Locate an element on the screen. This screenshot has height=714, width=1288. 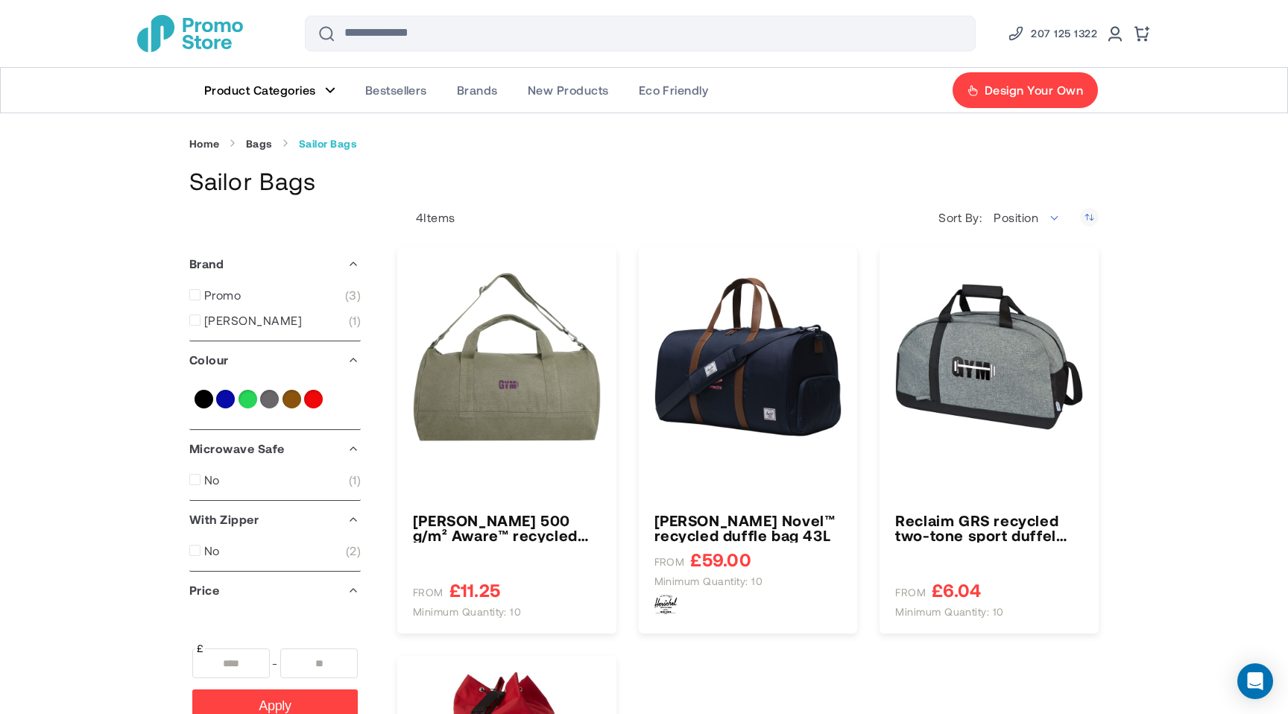
input: From is located at coordinates (231, 663).